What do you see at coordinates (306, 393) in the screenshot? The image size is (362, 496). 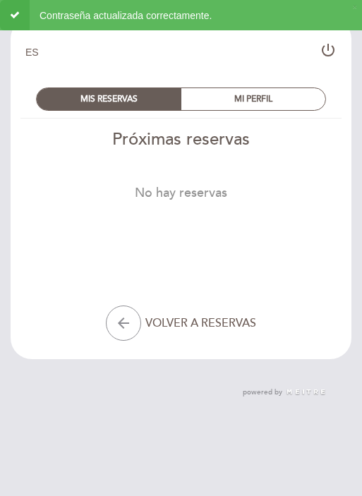 I see `img: MEITRE` at bounding box center [306, 393].